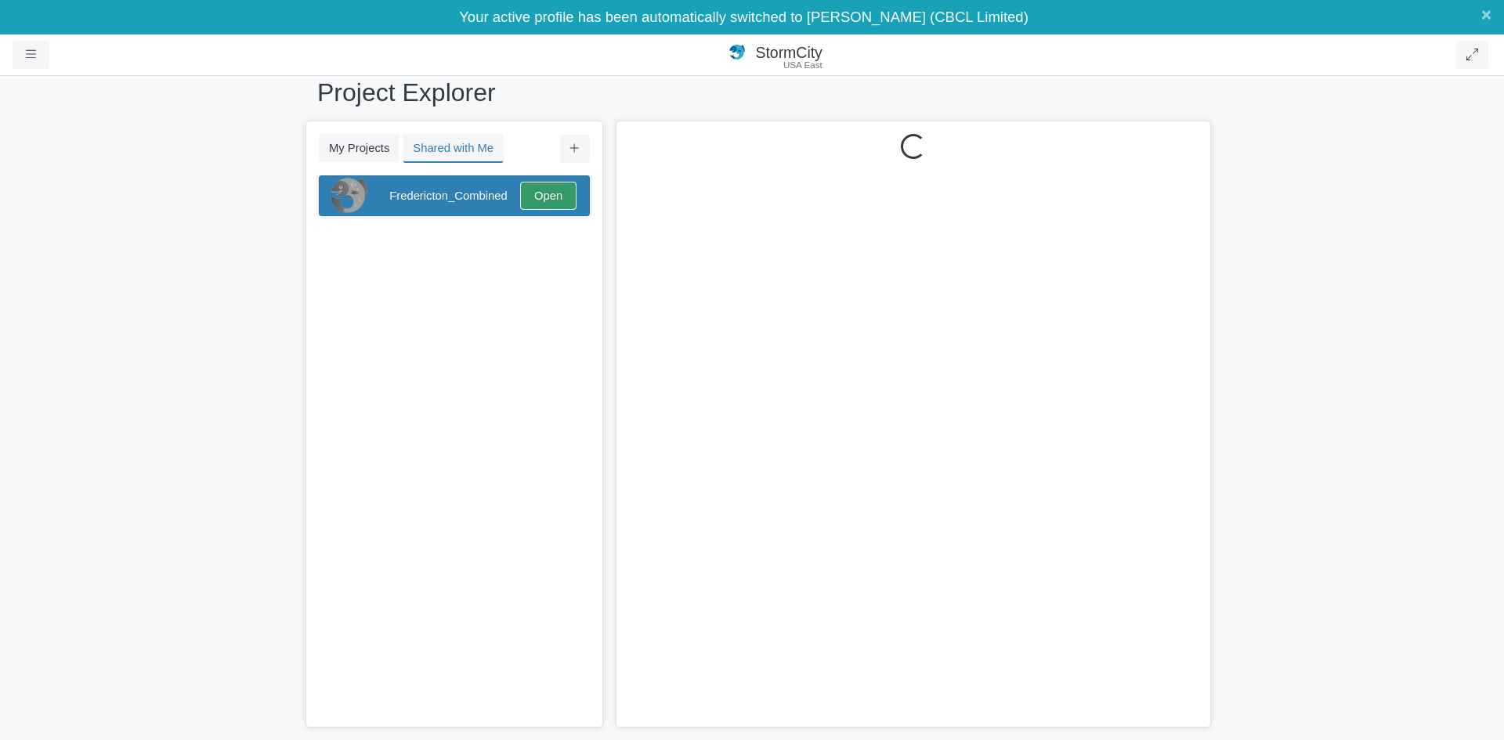 The image size is (1504, 740). Describe the element at coordinates (752, 92) in the screenshot. I see `h1: Project Explorer` at that location.